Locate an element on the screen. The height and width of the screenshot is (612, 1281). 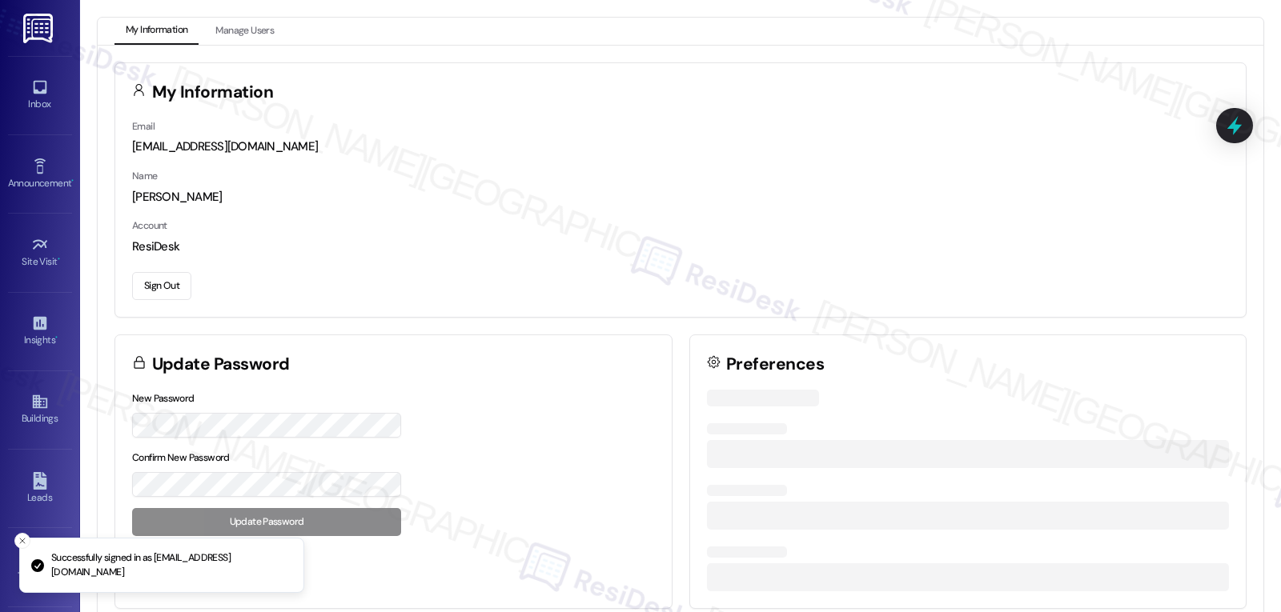
label: Name is located at coordinates (145, 176).